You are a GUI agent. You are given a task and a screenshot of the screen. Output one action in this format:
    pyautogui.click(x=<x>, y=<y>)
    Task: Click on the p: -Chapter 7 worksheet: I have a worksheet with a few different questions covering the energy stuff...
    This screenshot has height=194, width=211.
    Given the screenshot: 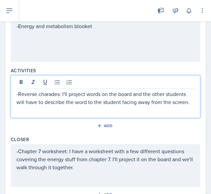 What is the action you would take?
    pyautogui.click(x=105, y=159)
    